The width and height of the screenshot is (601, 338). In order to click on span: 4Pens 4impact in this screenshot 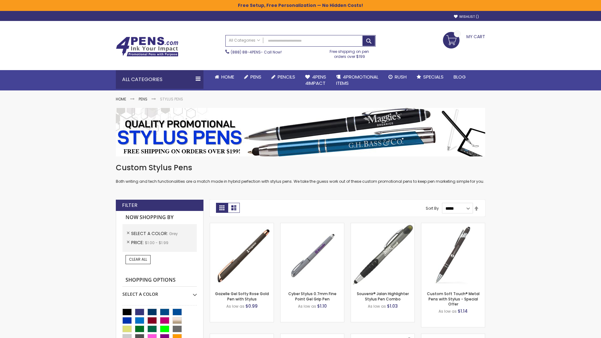, I will do `click(315, 80)`.